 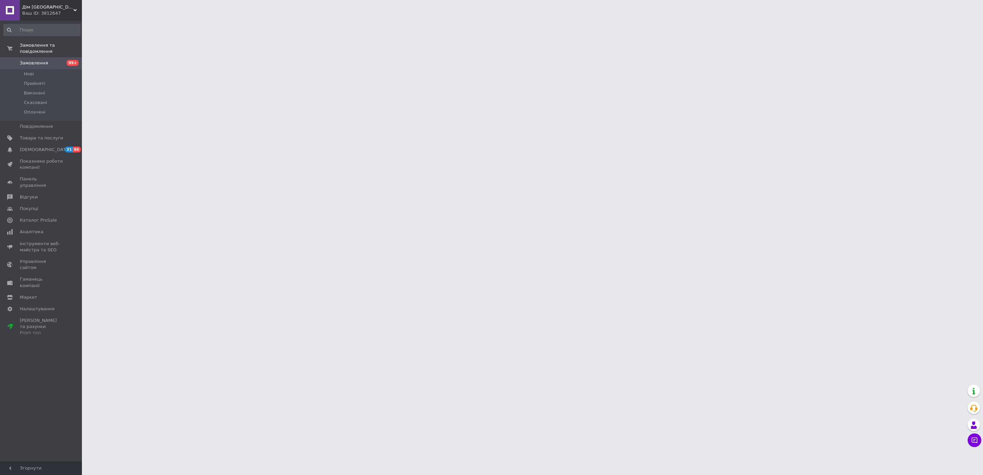 I want to click on span: Товари та послуги, so click(x=41, y=138).